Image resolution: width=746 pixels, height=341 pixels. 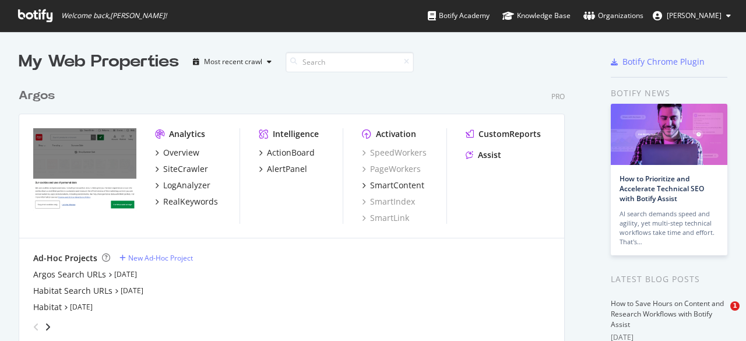 I want to click on a: SiteCrawler, so click(x=181, y=169).